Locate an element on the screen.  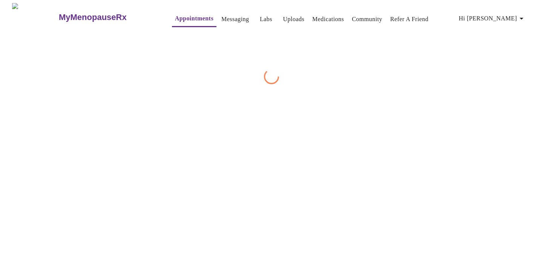
a: Messaging is located at coordinates (235, 19).